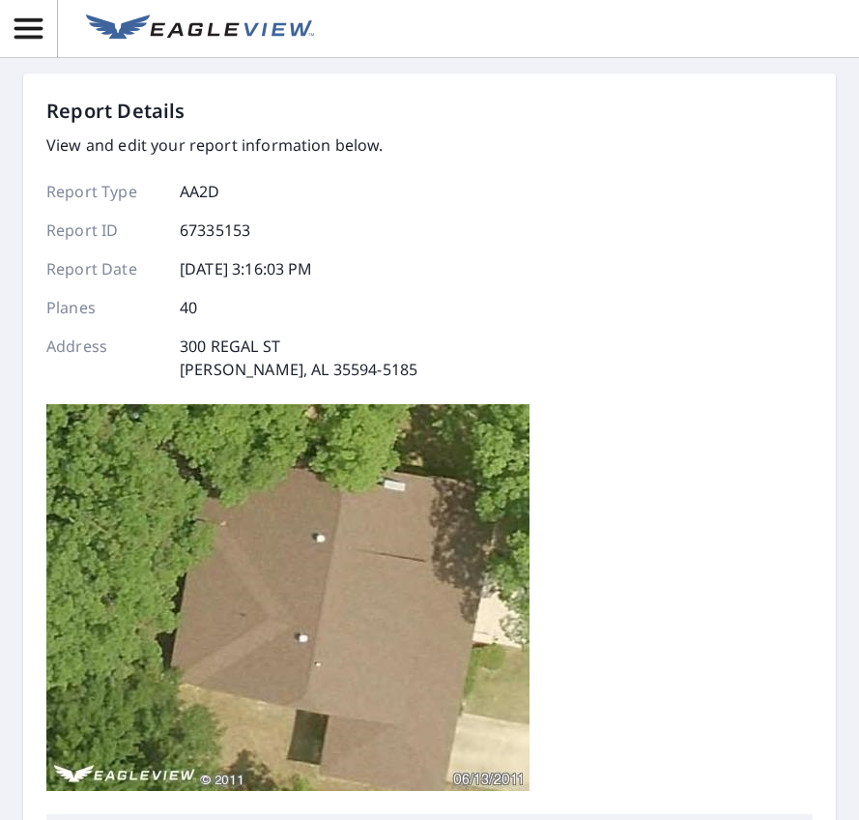 This screenshot has width=859, height=820. Describe the element at coordinates (104, 307) in the screenshot. I see `p: Planes` at that location.